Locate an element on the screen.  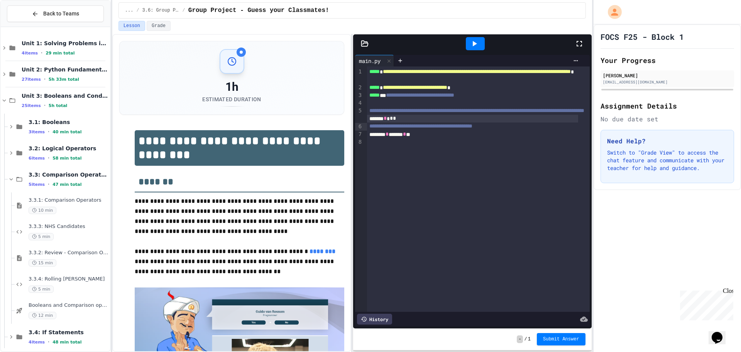
h3: Need Help? is located at coordinates (668, 141).